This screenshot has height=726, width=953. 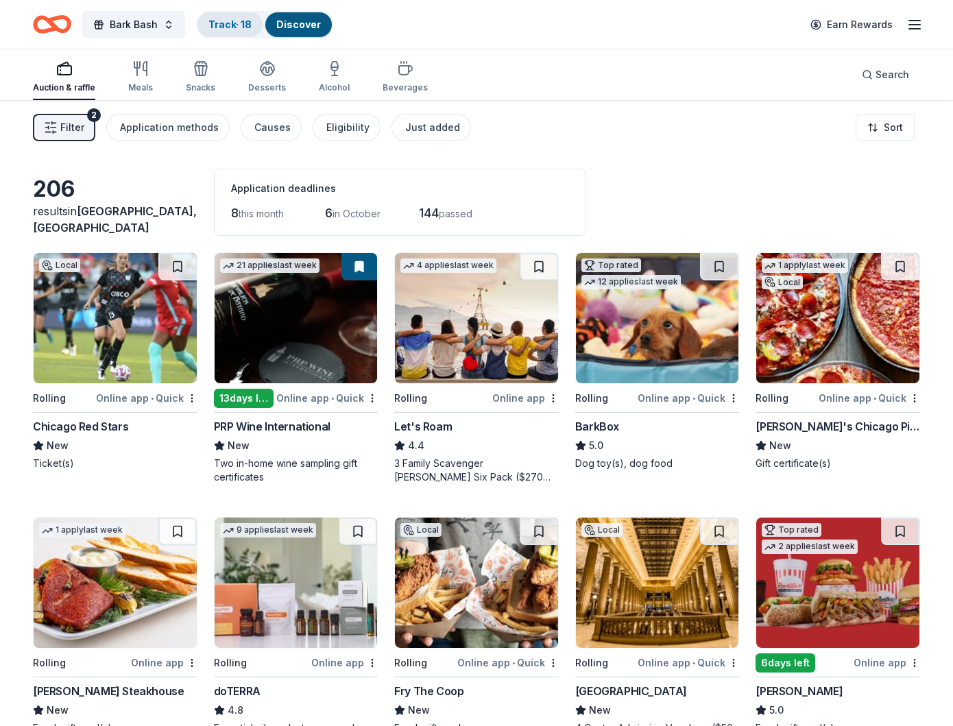 What do you see at coordinates (296, 318) in the screenshot?
I see `img: Image for PRP Wine International` at bounding box center [296, 318].